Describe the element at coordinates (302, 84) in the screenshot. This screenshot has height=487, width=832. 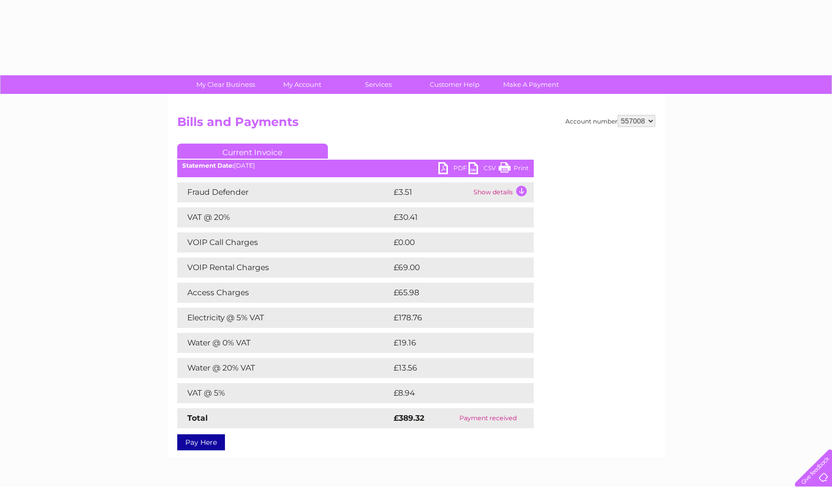
I see `a: My Account` at that location.